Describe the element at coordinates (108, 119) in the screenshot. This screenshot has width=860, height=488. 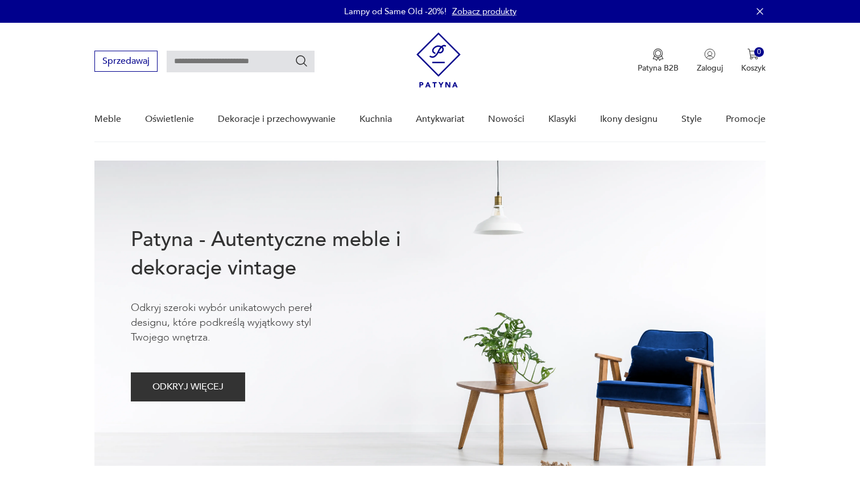
I see `a: Meble` at that location.